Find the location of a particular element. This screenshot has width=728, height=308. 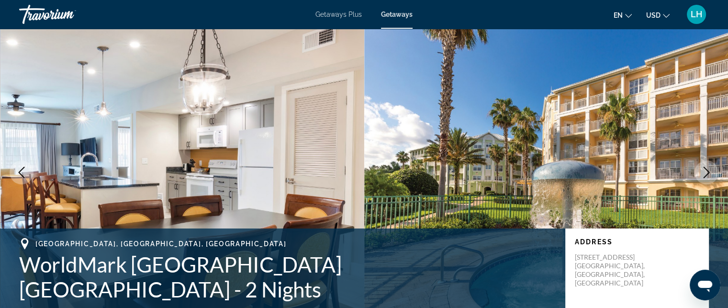

span: Getaways Plus is located at coordinates (339, 14).